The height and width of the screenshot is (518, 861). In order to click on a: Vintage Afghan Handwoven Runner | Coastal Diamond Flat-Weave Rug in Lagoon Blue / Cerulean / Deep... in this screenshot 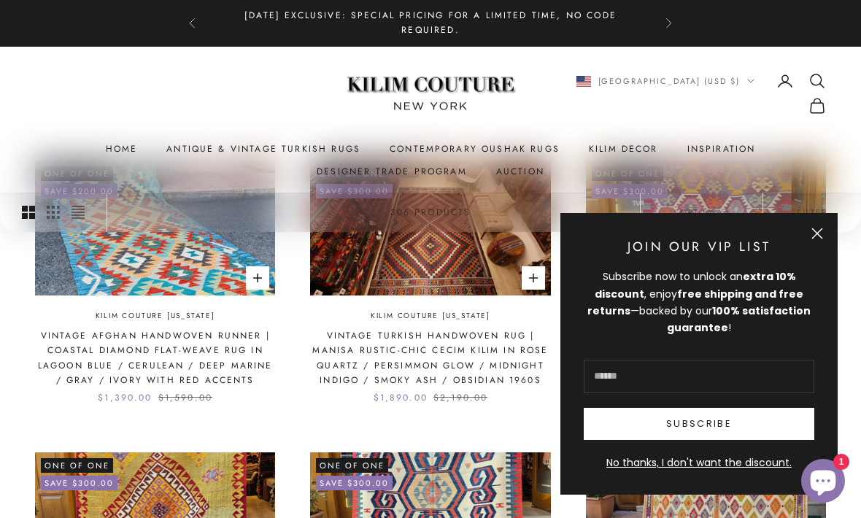, I will do `click(155, 358)`.